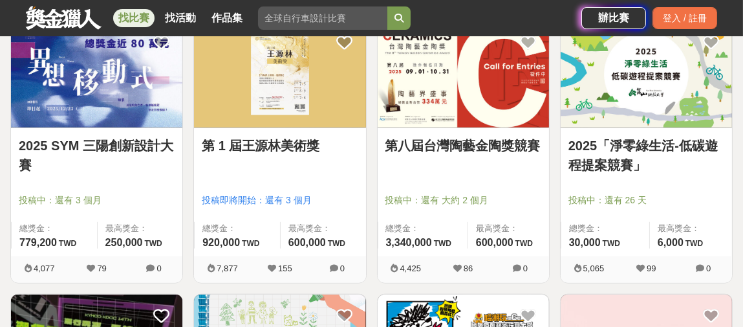 The height and width of the screenshot is (327, 743). Describe the element at coordinates (38, 242) in the screenshot. I see `span: 779,200` at that location.